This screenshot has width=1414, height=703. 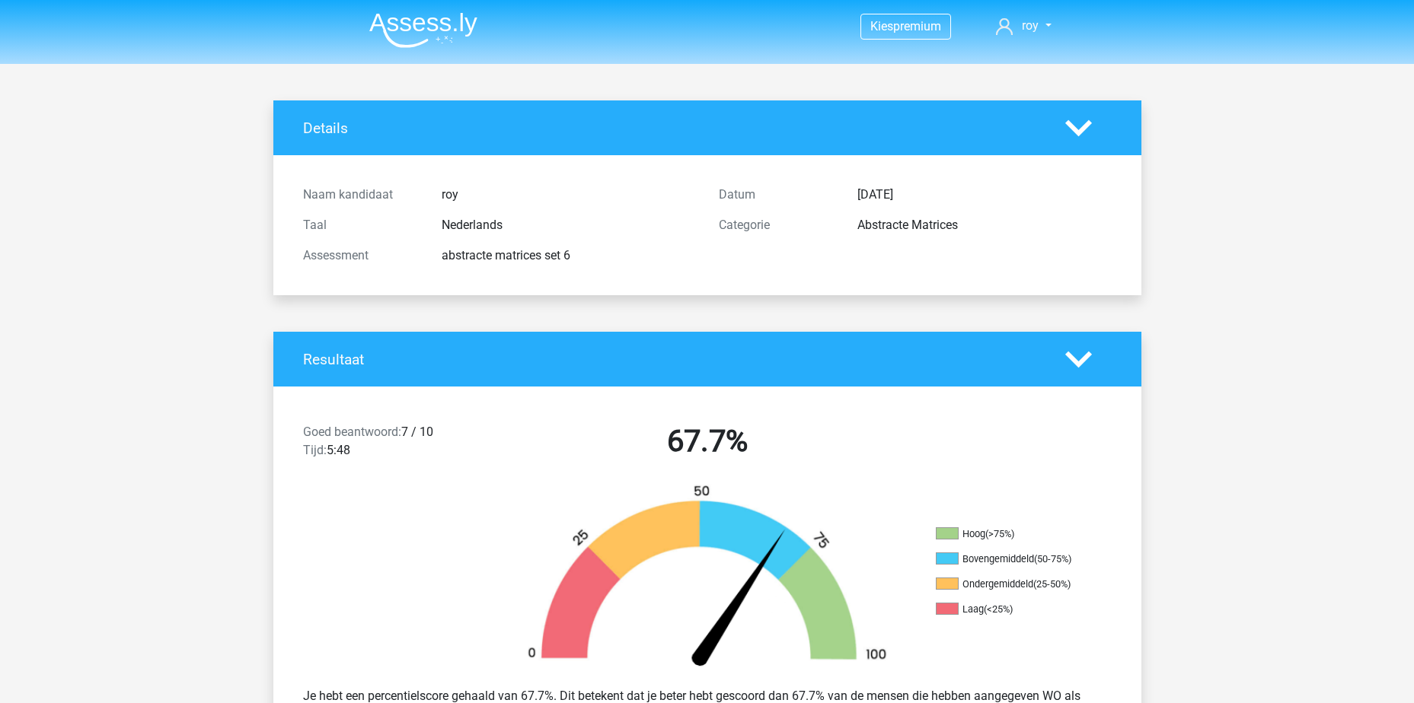 What do you see at coordinates (672, 128) in the screenshot?
I see `h4: Details` at bounding box center [672, 128].